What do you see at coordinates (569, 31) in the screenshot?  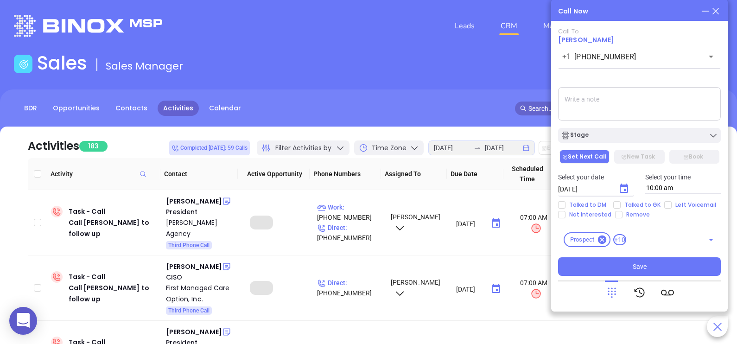 I see `span: Call To` at bounding box center [569, 31].